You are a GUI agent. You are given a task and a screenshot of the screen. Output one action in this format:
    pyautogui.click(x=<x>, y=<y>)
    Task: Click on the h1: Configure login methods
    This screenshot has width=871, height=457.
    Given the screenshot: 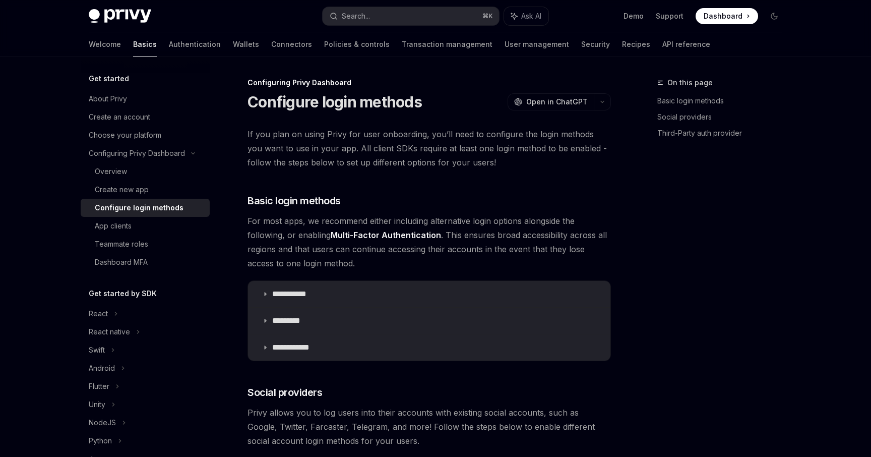 What is the action you would take?
    pyautogui.click(x=335, y=102)
    